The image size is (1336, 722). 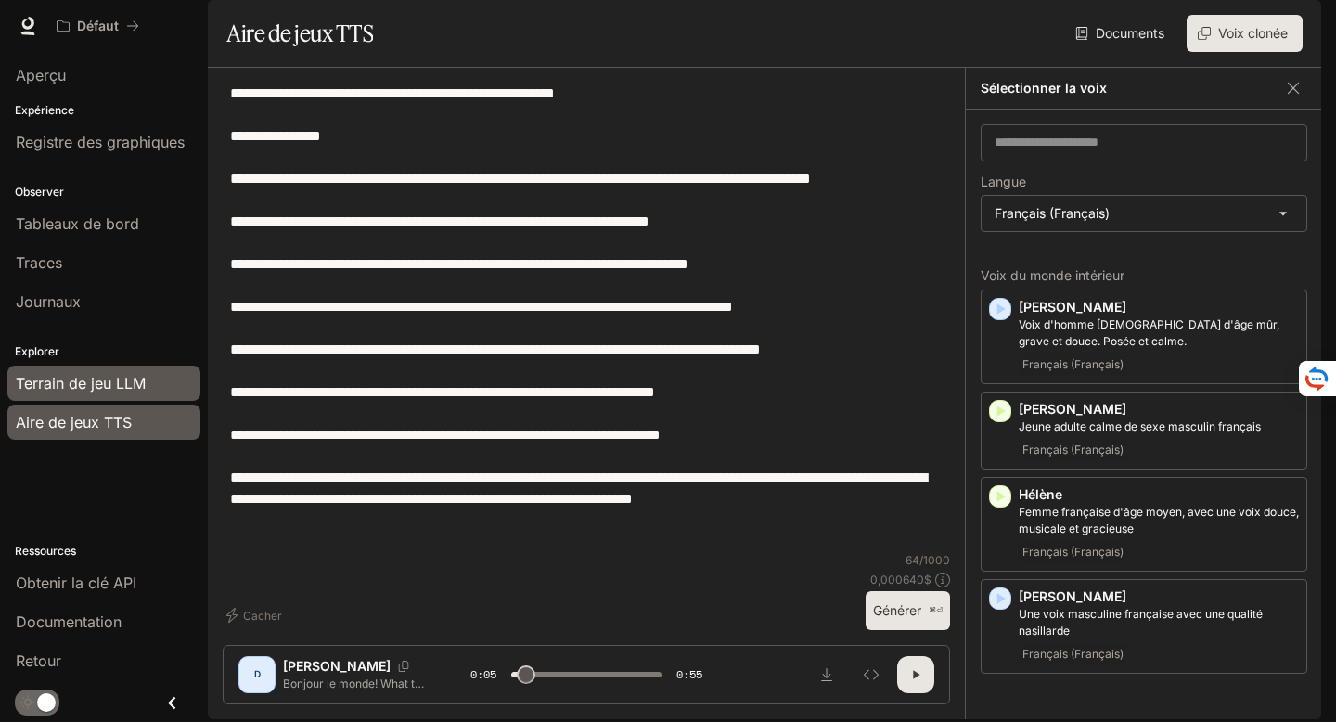 What do you see at coordinates (1139, 426) in the screenshot?
I see `font: Jeune adulte calme de sexe masculin français` at bounding box center [1139, 426].